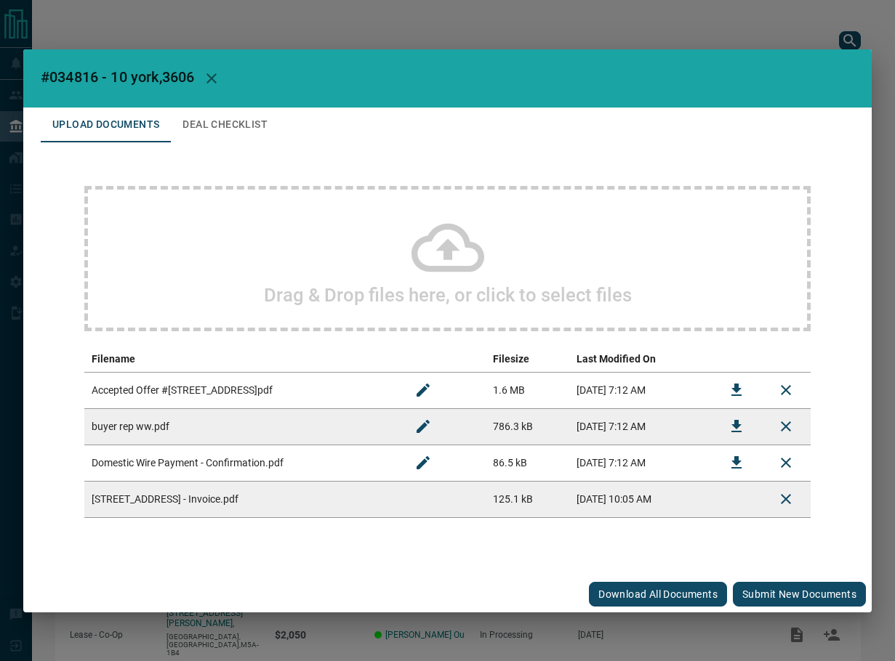 The image size is (895, 661). I want to click on td: 786.3 kB, so click(527, 427).